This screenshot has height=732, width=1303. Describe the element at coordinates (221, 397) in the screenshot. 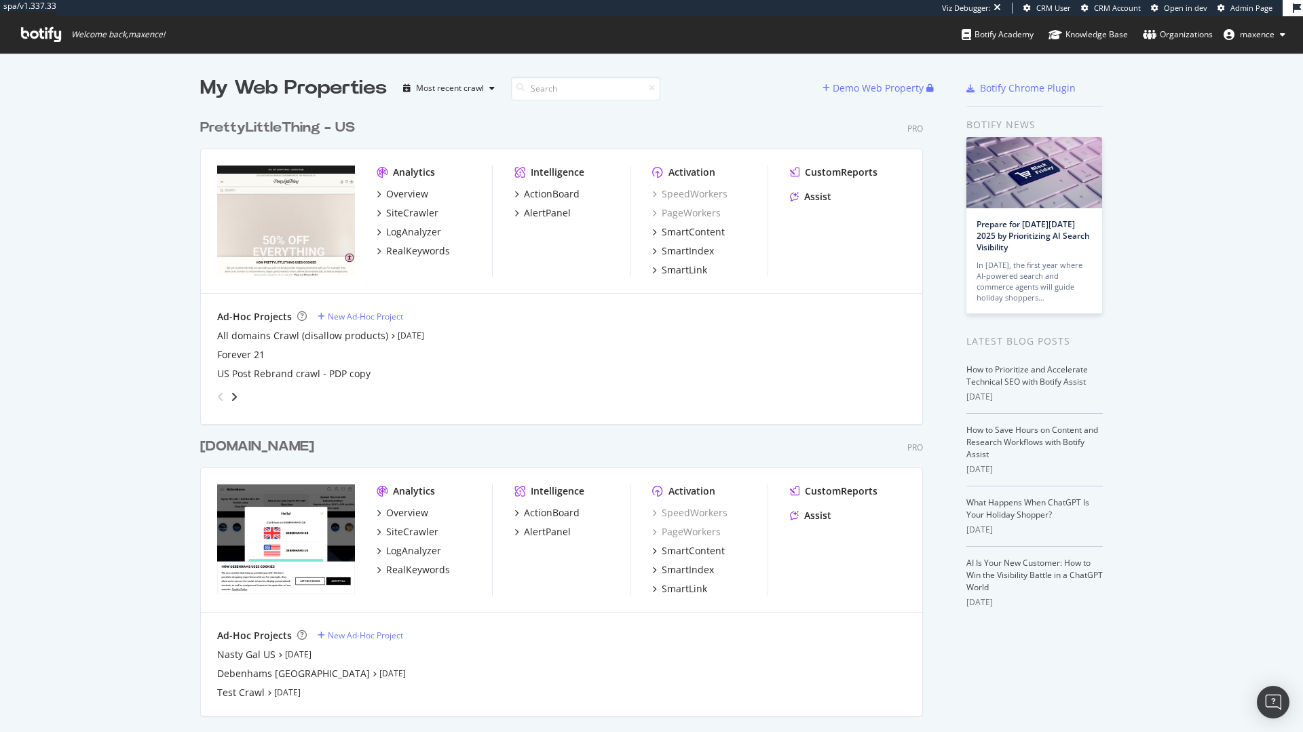

I see `div: angle-left` at that location.